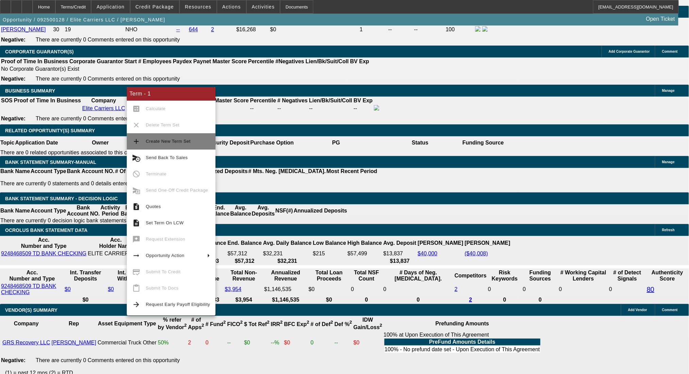 The image size is (689, 374). What do you see at coordinates (320, 211) in the screenshot?
I see `th: Annualized Deposits` at bounding box center [320, 211].